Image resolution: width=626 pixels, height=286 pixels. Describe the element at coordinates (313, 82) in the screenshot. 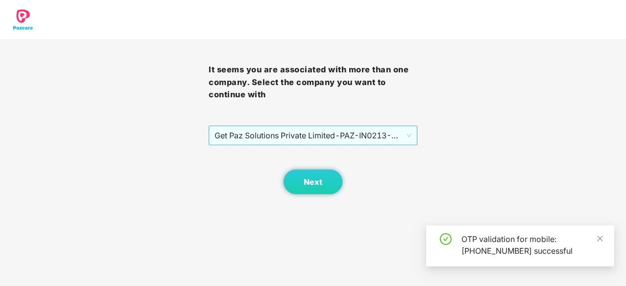

I see `h3: It seems you are associated with more than one company. Select the company you want to continue with` at that location.